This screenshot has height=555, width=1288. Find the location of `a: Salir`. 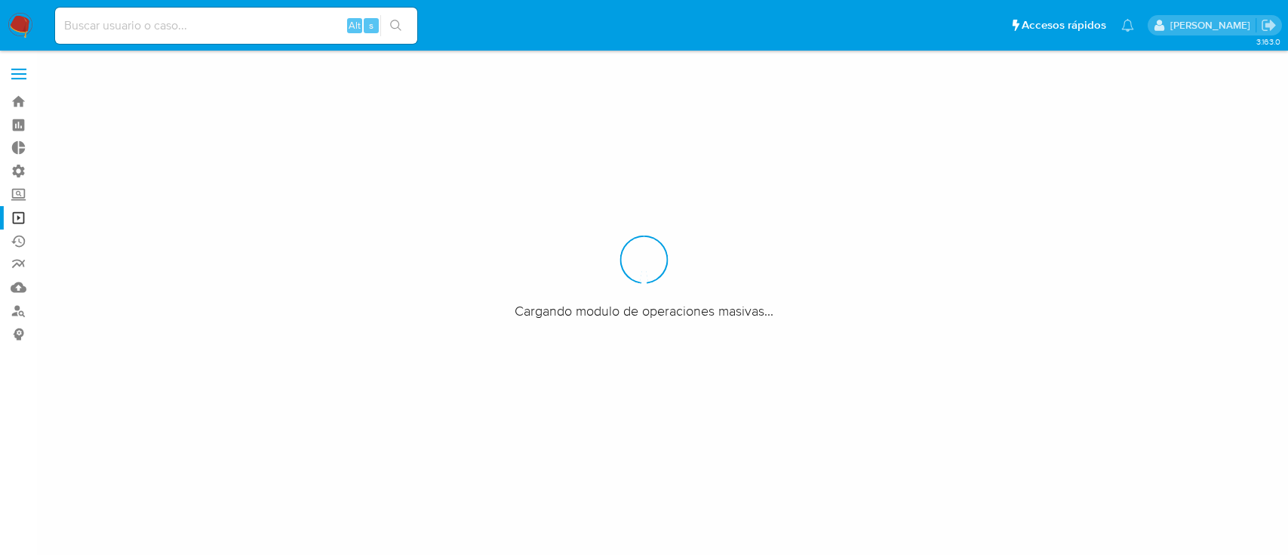

a: Salir is located at coordinates (1268, 25).